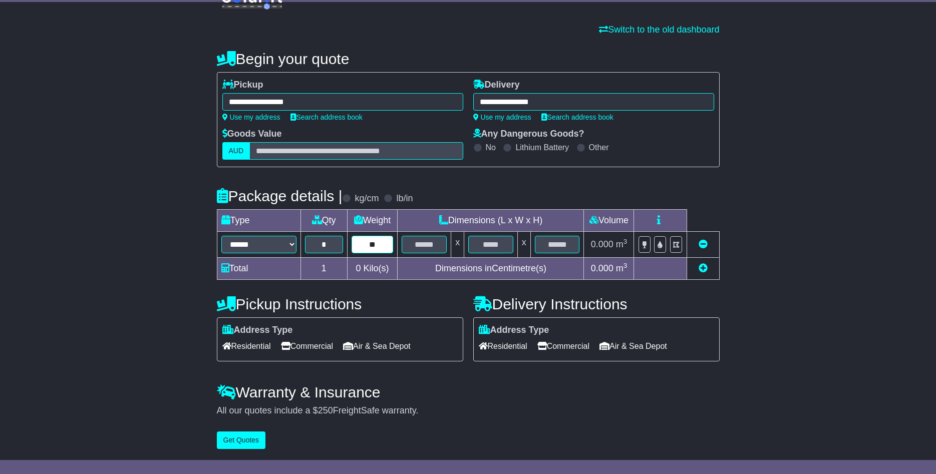 This screenshot has width=936, height=474. I want to click on h4: Package details |, so click(279, 196).